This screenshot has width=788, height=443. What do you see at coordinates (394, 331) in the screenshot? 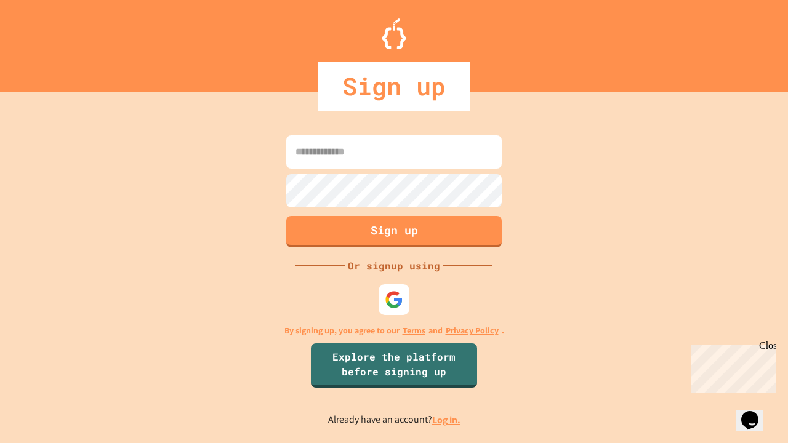
I see `p: By signing up, you agree to our and .` at bounding box center [394, 331].